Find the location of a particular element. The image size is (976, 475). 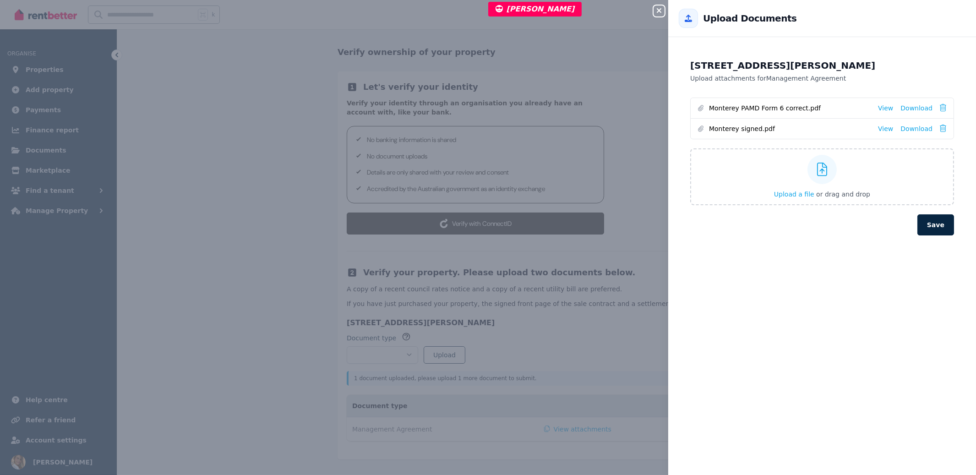

span: Monterey signed.pdf is located at coordinates (790, 129).